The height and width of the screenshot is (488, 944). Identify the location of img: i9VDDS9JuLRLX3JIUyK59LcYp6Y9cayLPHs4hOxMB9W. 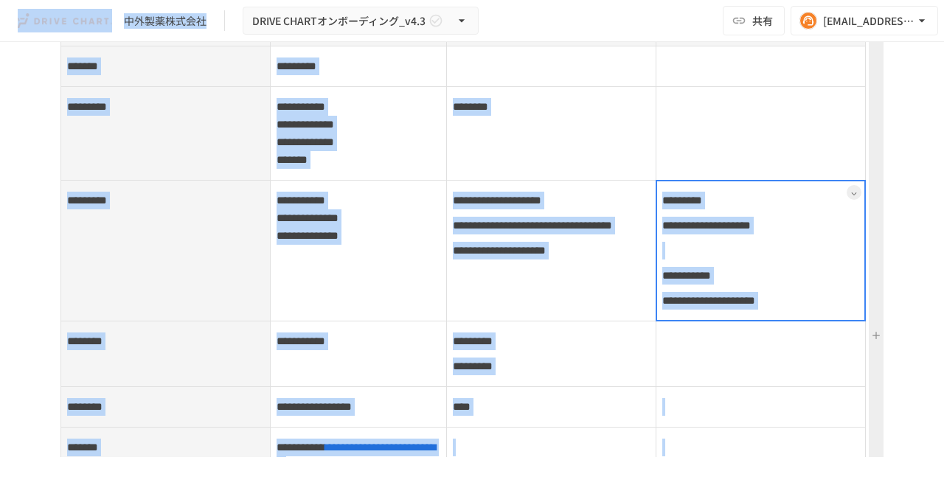
(65, 21).